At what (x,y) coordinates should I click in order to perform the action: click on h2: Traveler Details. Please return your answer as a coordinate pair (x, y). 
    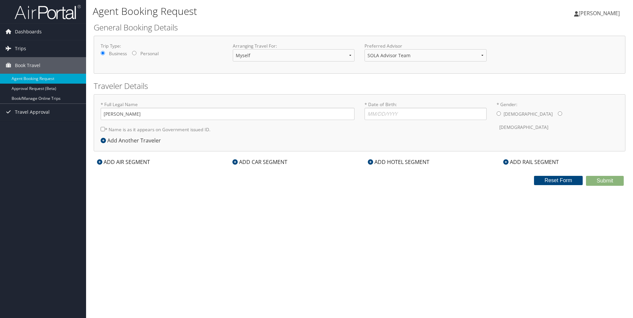
    Looking at the image, I should click on (359, 86).